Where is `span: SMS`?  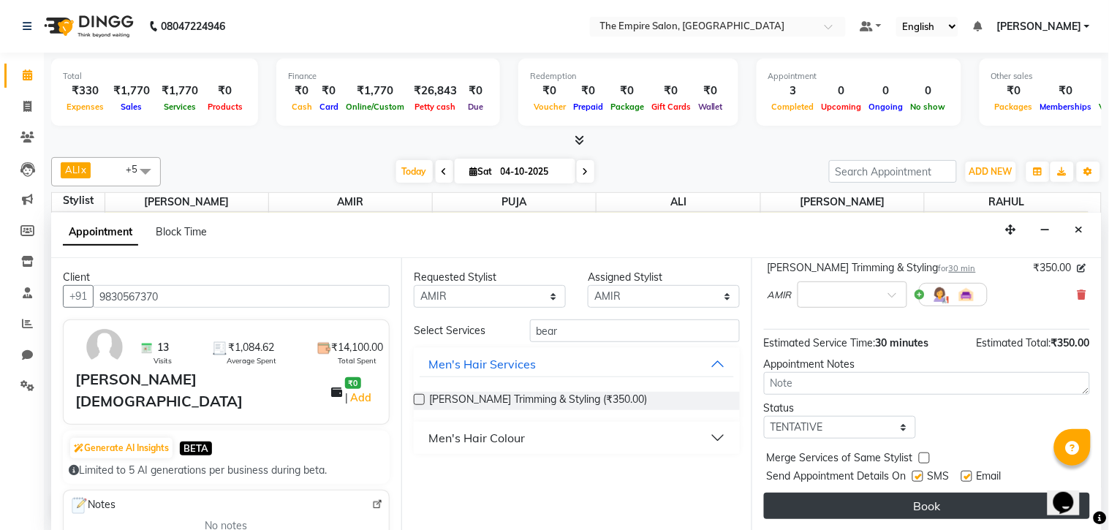
span: SMS is located at coordinates (938, 477).